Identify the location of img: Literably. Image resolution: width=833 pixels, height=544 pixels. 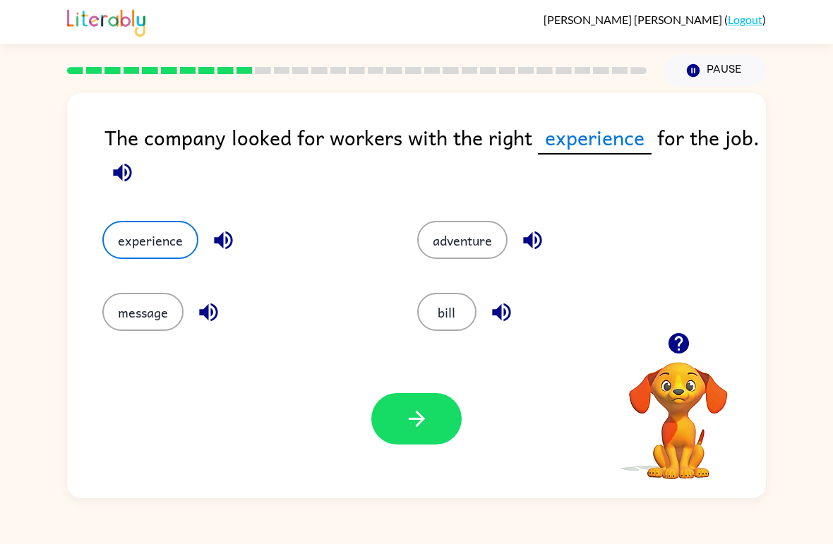
(106, 21).